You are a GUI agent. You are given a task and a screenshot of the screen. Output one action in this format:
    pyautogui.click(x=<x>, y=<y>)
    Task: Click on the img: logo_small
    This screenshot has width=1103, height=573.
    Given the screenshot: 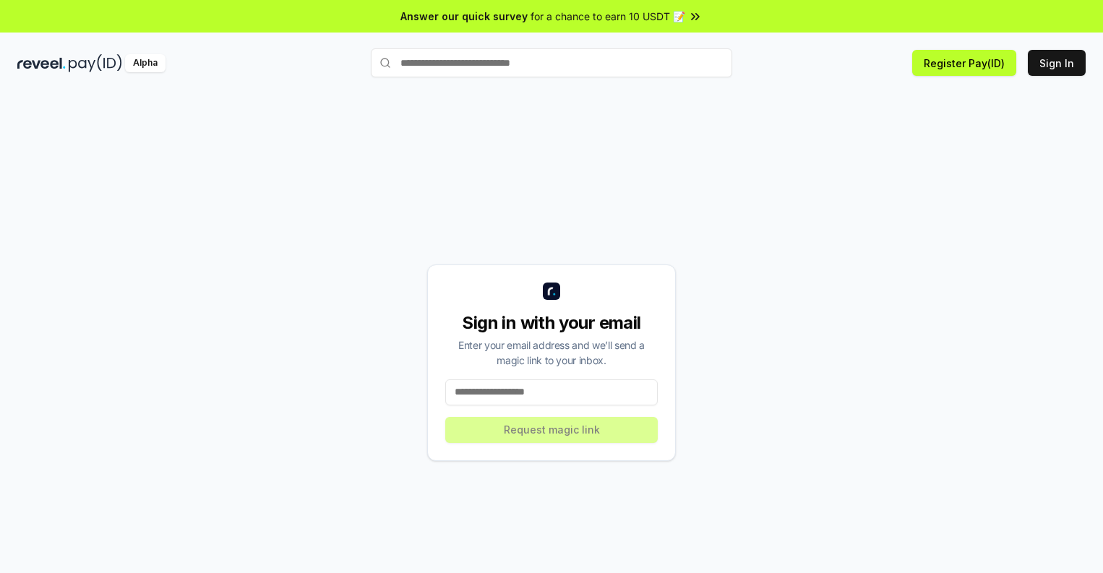 What is the action you would take?
    pyautogui.click(x=552, y=291)
    